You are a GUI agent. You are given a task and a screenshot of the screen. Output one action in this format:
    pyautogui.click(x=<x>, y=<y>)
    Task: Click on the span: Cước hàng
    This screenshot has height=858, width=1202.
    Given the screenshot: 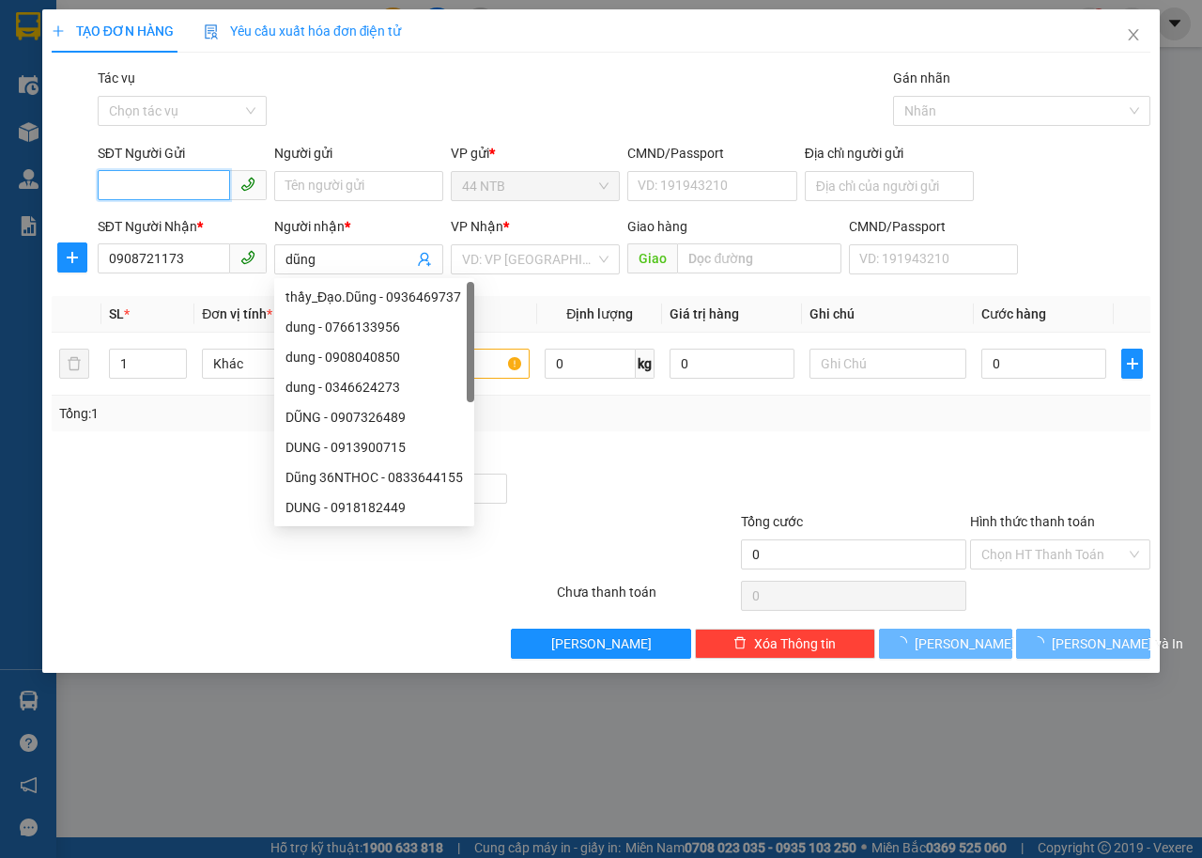 What is the action you would take?
    pyautogui.click(x=1013, y=314)
    